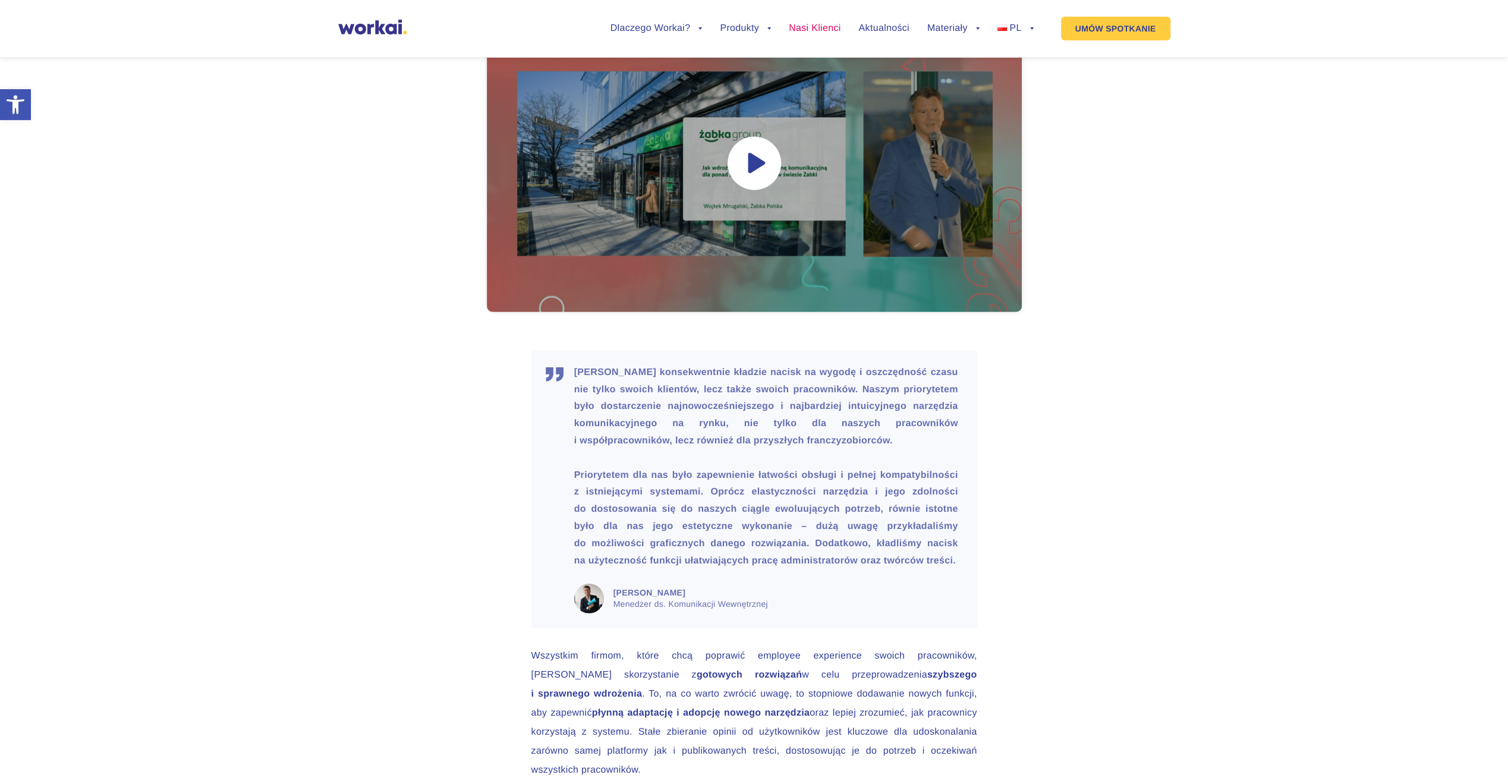  I want to click on em: Menedżer ds. Komunikacji Wewnętrznej, so click(785, 604).